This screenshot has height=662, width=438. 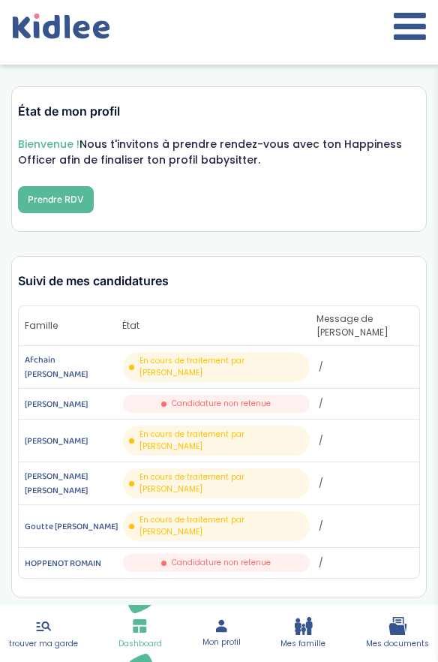 I want to click on span: Mes documents, so click(x=398, y=644).